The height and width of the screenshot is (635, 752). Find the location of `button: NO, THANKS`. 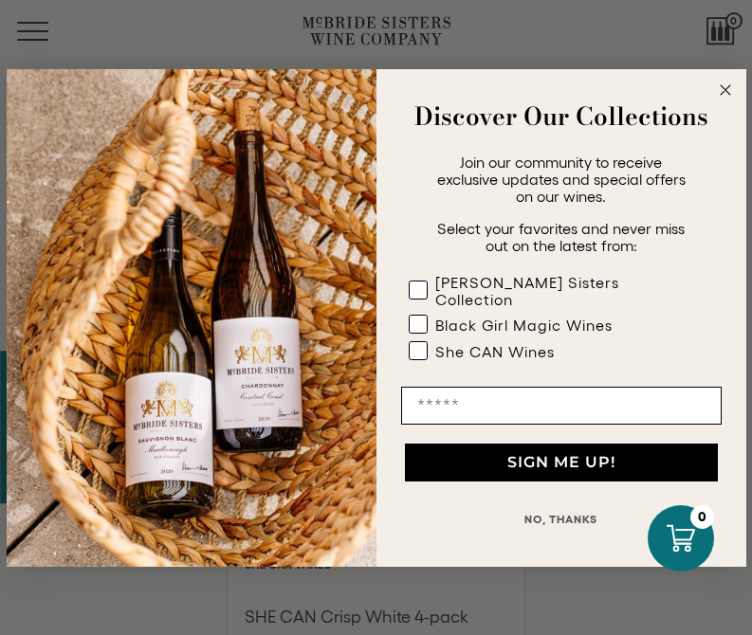

button: NO, THANKS is located at coordinates (561, 519).